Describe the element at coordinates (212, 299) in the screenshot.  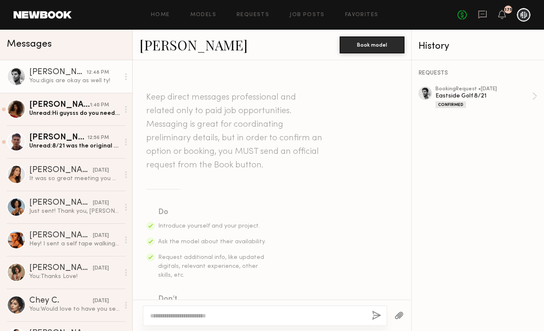
I see `div: Don’t` at that location.